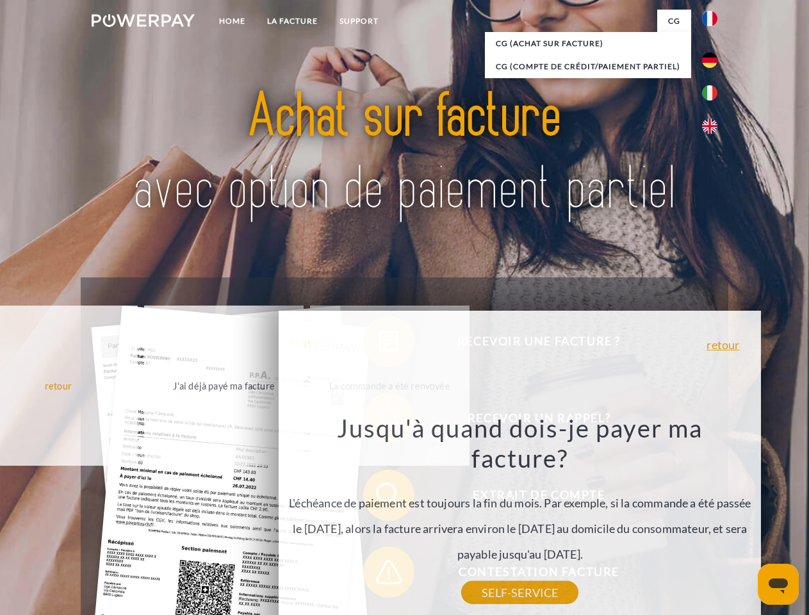 The height and width of the screenshot is (615, 809). What do you see at coordinates (292, 21) in the screenshot?
I see `a: LA FACTURE` at bounding box center [292, 21].